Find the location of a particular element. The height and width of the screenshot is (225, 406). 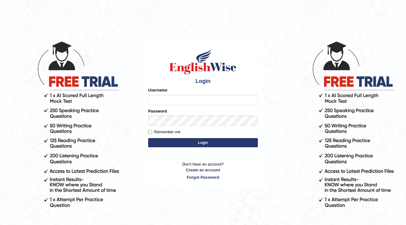

p: Don't have an account? is located at coordinates (203, 171).